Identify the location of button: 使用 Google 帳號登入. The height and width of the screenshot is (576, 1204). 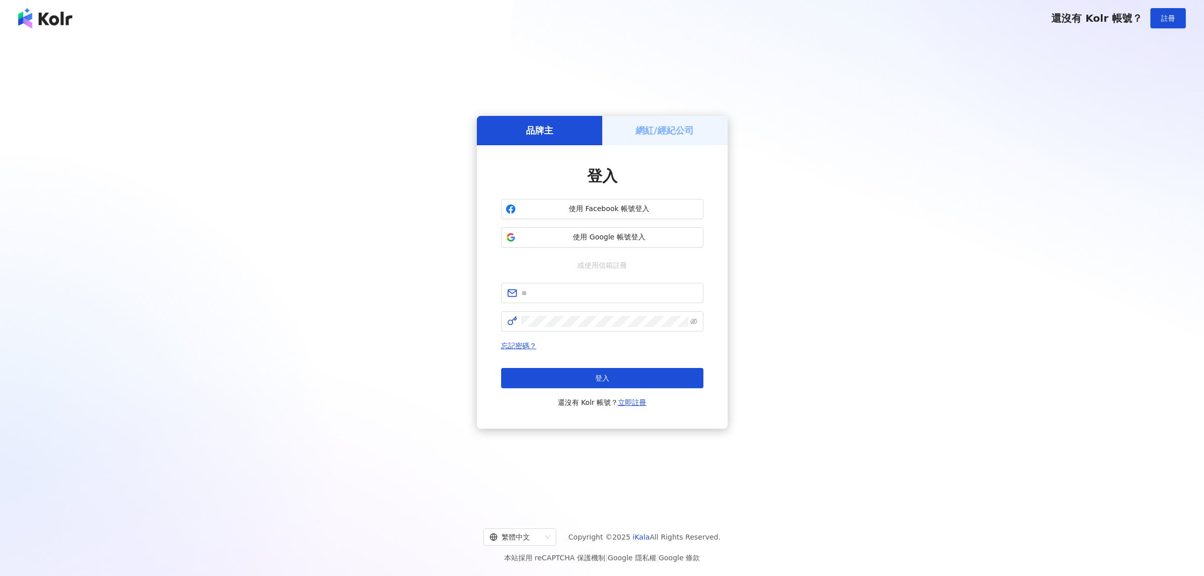
(602, 237).